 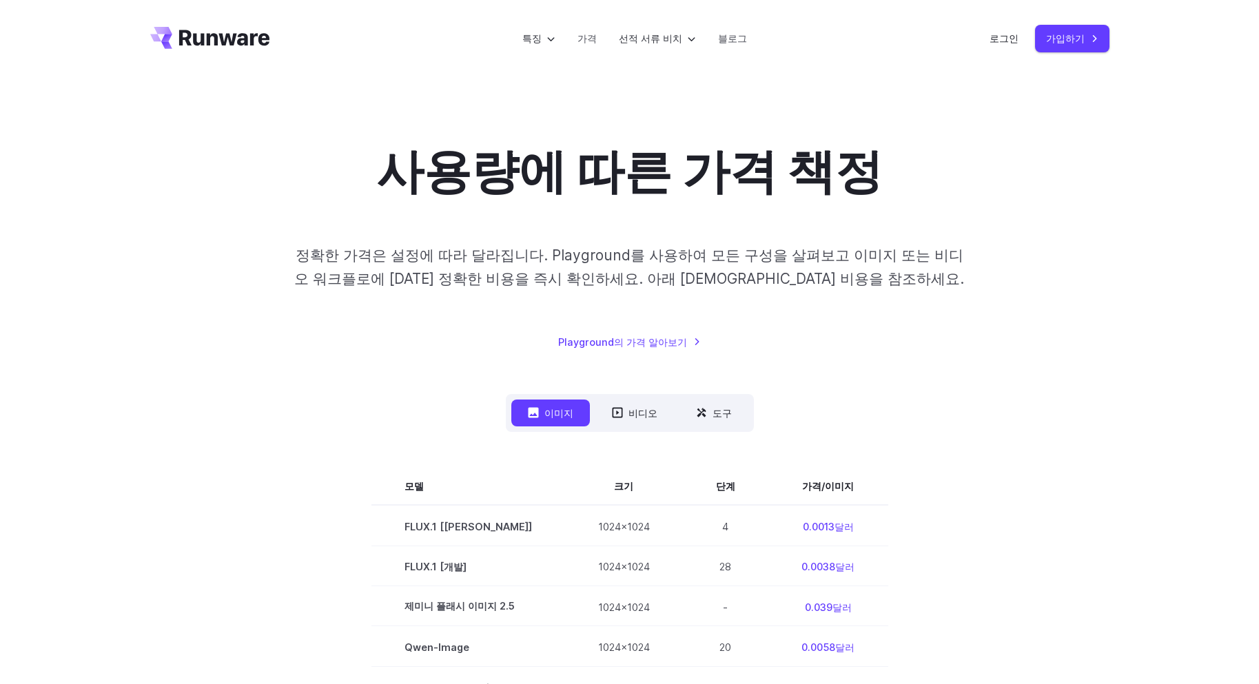 I want to click on font: 0.0013달러, so click(x=828, y=526).